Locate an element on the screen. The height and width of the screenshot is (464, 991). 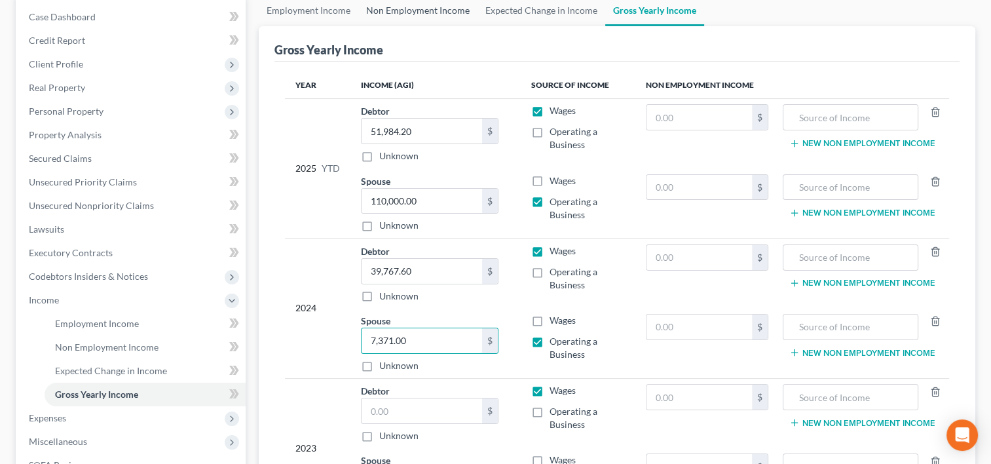
a: Case Dashboard is located at coordinates (132, 17).